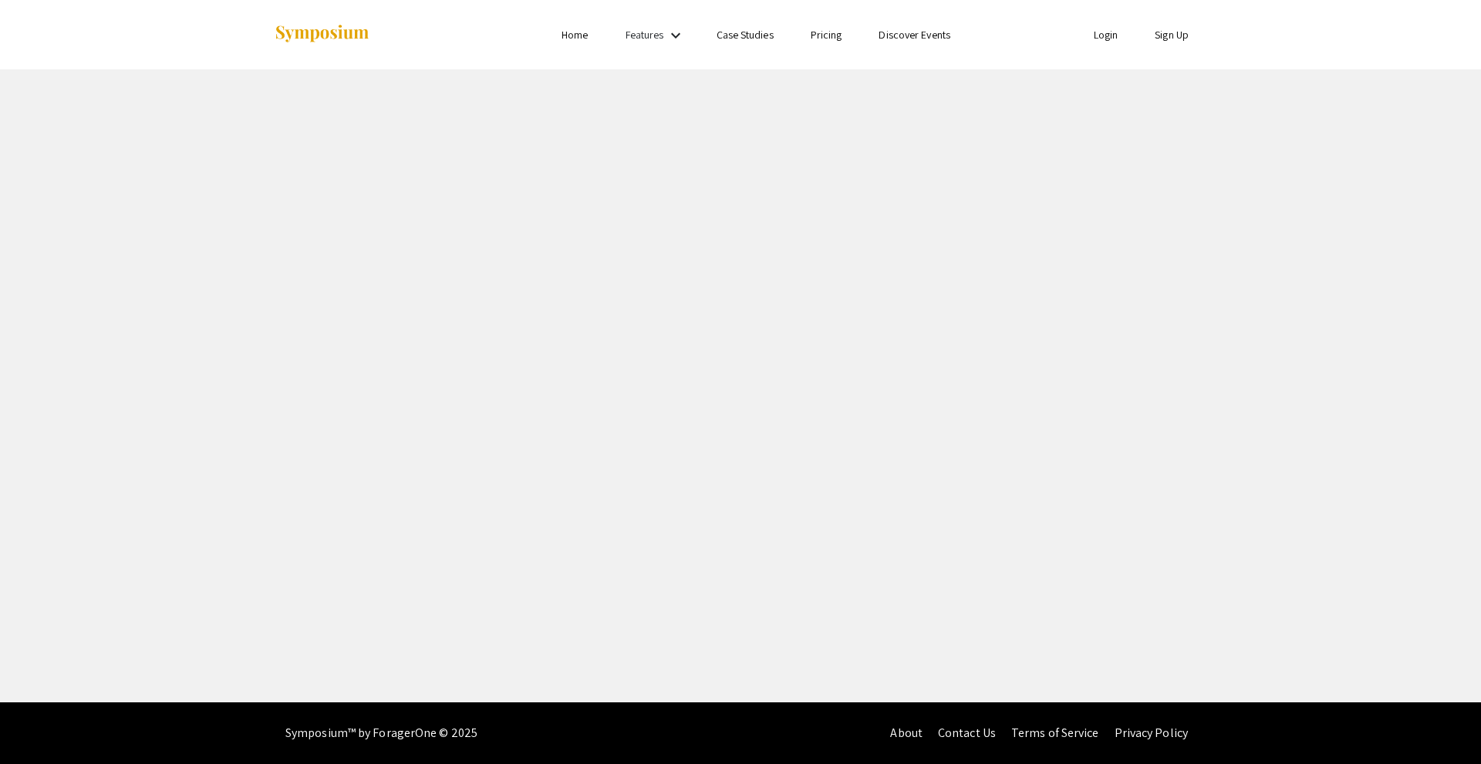 The image size is (1481, 764). Describe the element at coordinates (906, 733) in the screenshot. I see `a: About` at that location.